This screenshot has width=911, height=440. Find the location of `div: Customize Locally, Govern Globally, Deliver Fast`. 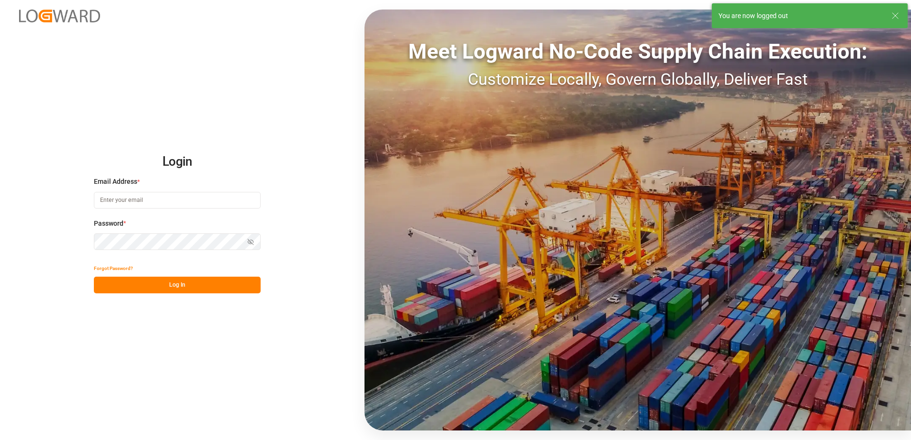

div: Customize Locally, Govern Globally, Deliver Fast is located at coordinates (637, 79).